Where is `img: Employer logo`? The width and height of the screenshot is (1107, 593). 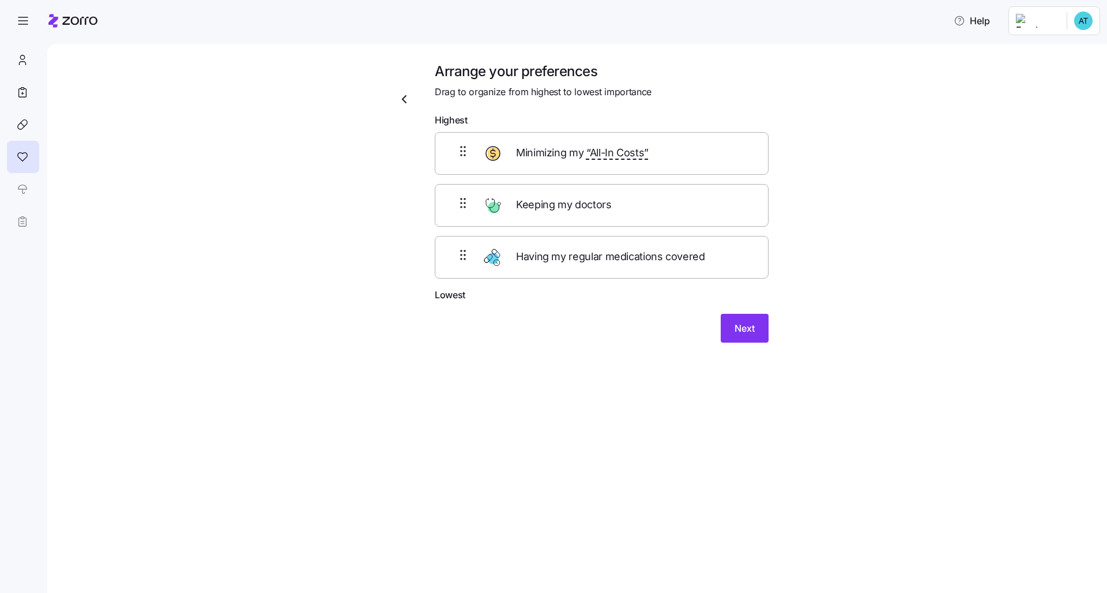
img: Employer logo is located at coordinates (1037, 21).